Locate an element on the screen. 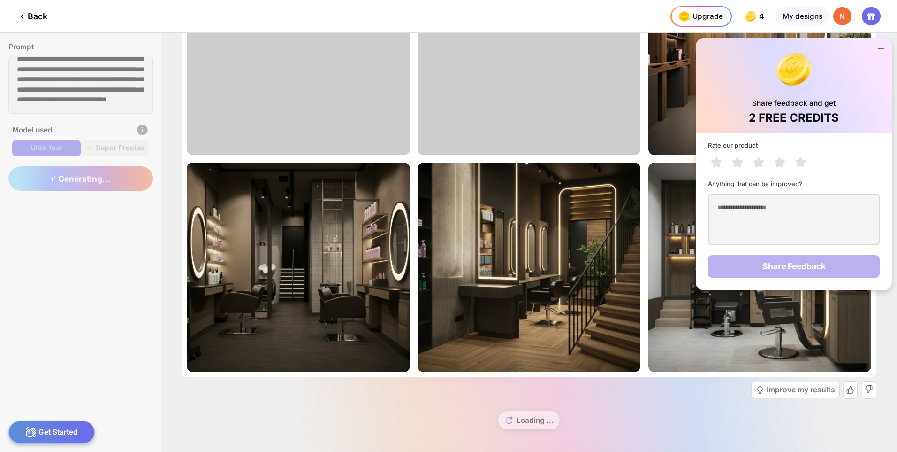 The height and width of the screenshot is (452, 897). img: upgrade-nav-btn-icon.gif is located at coordinates (684, 16).